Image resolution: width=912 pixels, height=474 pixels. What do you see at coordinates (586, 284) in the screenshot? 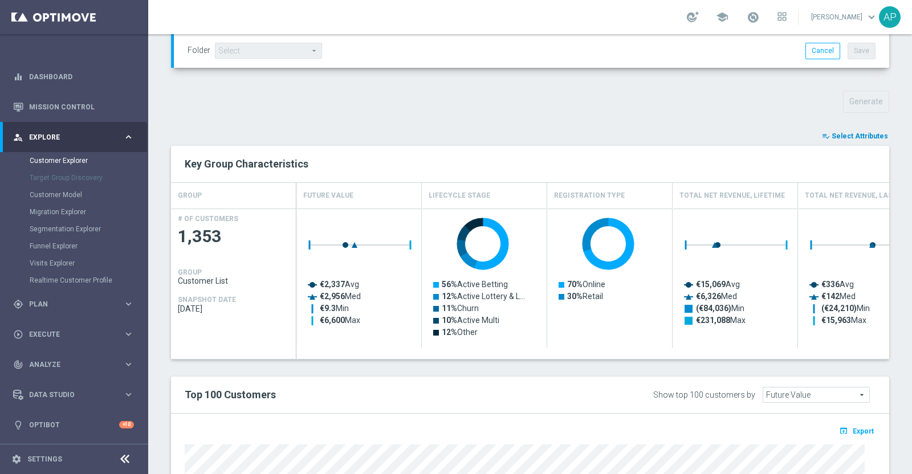
I see `text: Online` at bounding box center [586, 284].